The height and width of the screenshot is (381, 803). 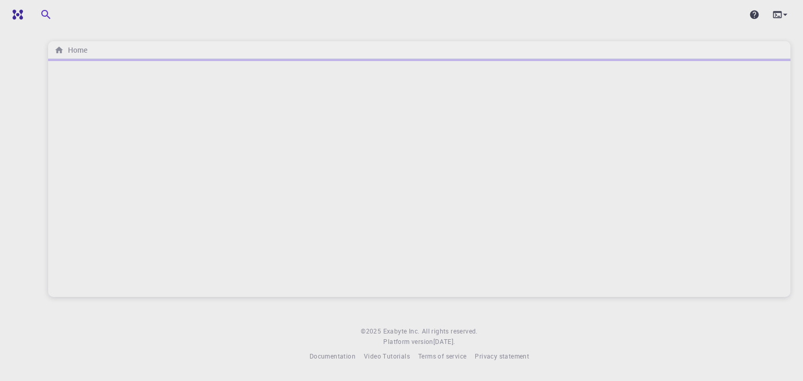 I want to click on a: Terms of service, so click(x=442, y=357).